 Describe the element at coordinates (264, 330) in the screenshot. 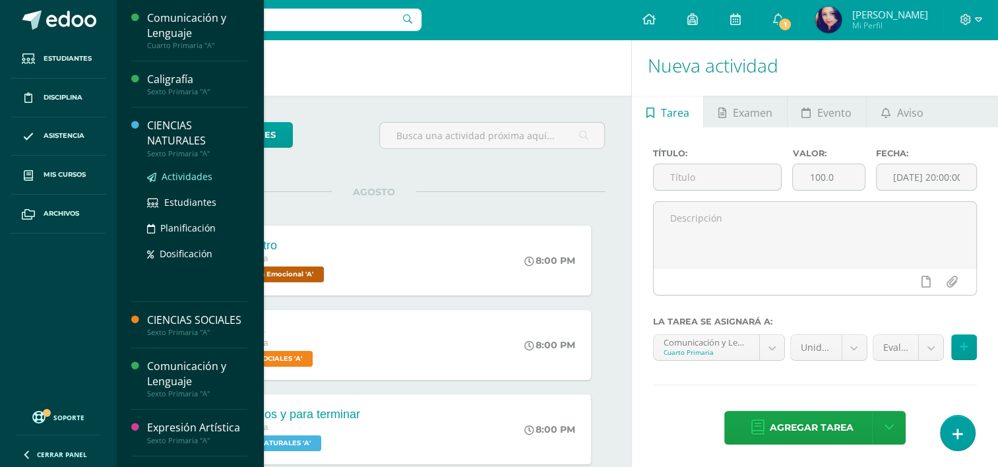

I see `div: Ejercicios` at that location.